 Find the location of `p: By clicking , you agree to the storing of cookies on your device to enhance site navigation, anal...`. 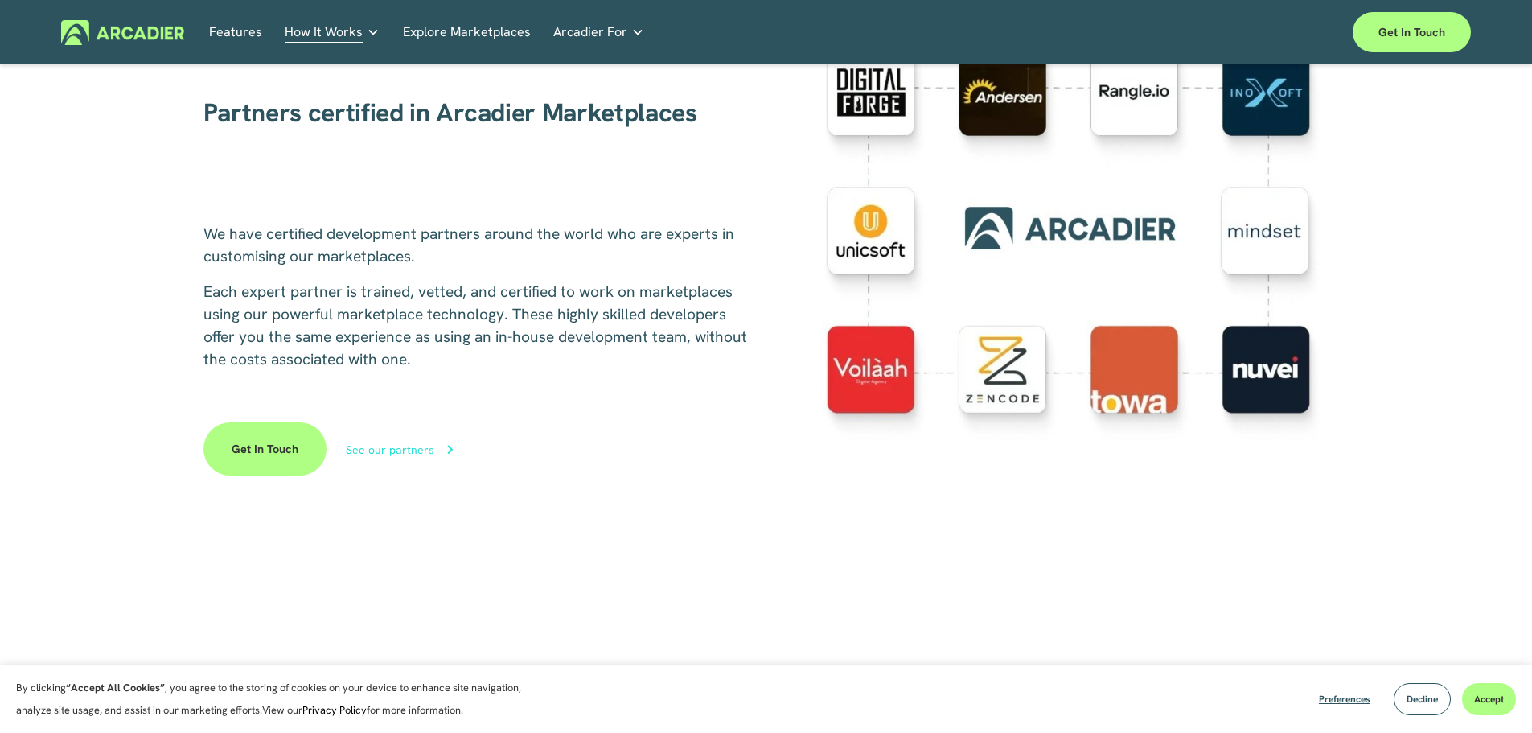

p: By clicking , you agree to the storing of cookies on your device to enhance site navigation, anal... is located at coordinates (277, 699).